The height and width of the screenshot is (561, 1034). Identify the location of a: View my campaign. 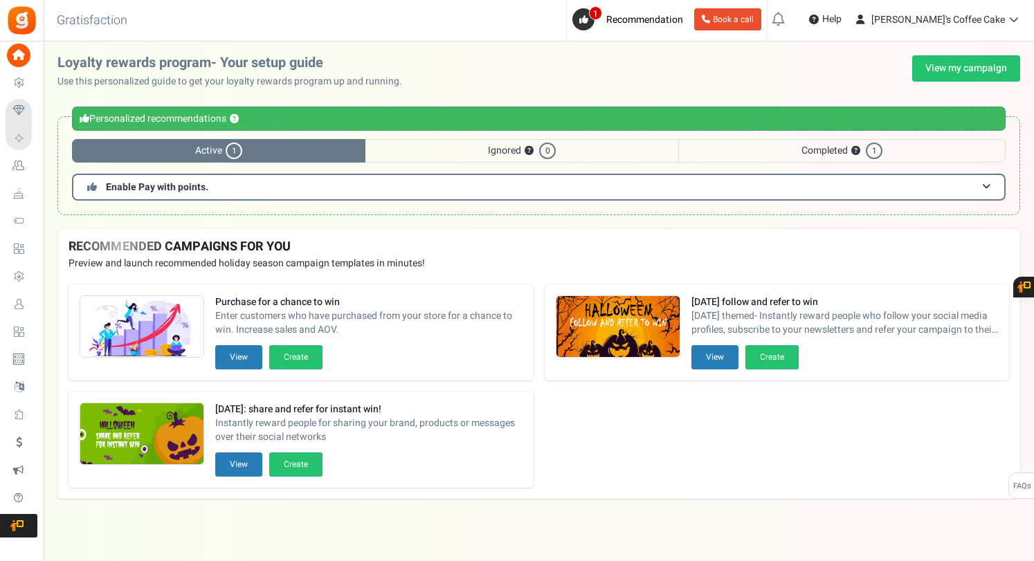
(966, 69).